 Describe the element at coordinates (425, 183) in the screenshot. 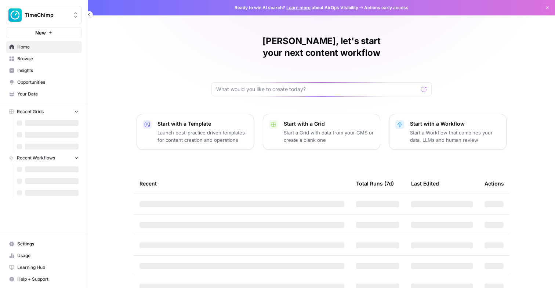

I see `div: Last Edited` at that location.